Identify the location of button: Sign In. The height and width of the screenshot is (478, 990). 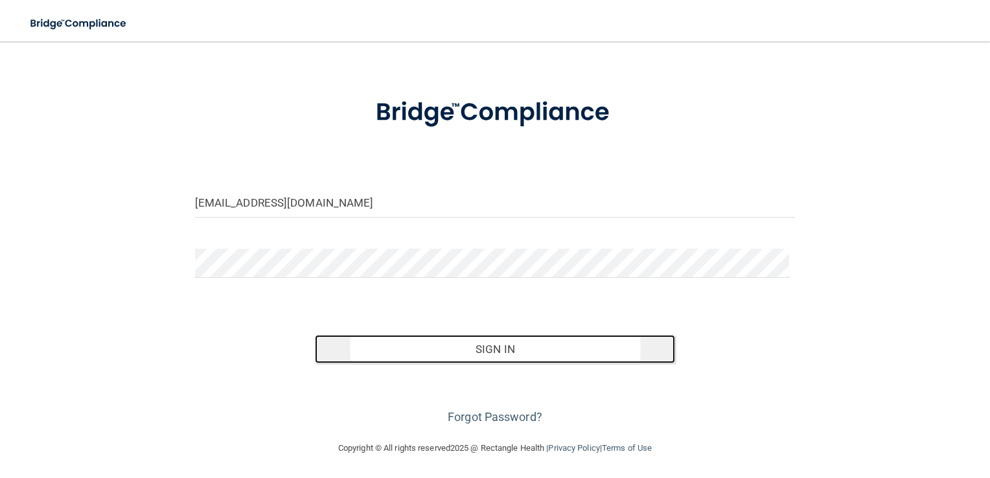
(495, 349).